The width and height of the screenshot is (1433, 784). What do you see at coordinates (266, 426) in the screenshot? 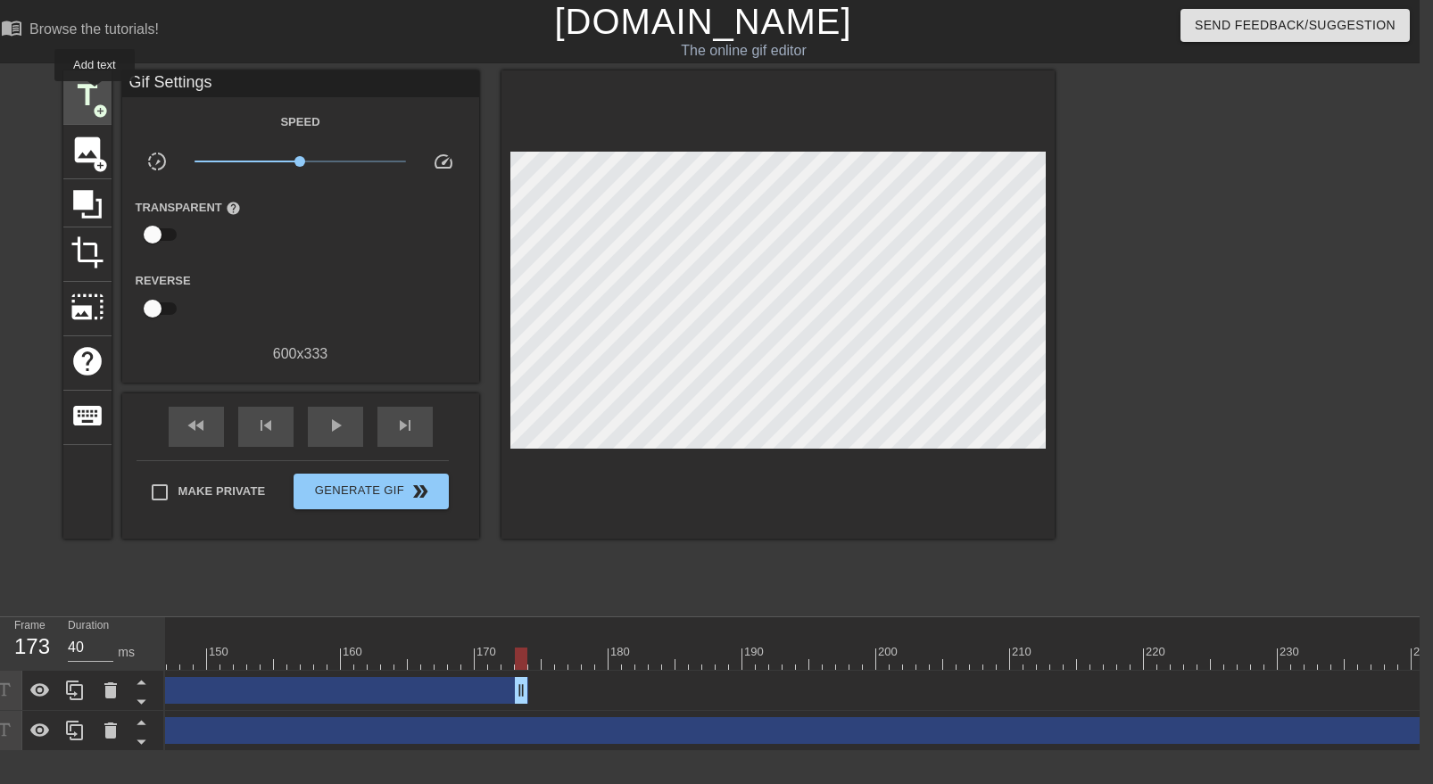
I see `span: skip_previous` at bounding box center [266, 426].